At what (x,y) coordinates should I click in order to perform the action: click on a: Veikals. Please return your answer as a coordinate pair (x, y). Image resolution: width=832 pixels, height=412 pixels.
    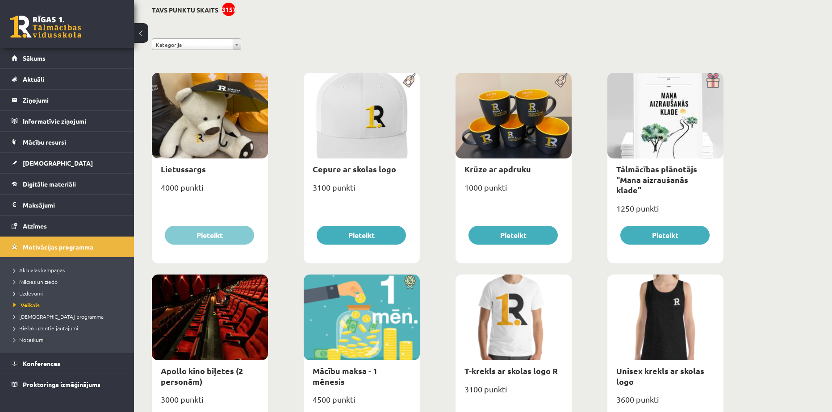
    Looking at the image, I should click on (69, 305).